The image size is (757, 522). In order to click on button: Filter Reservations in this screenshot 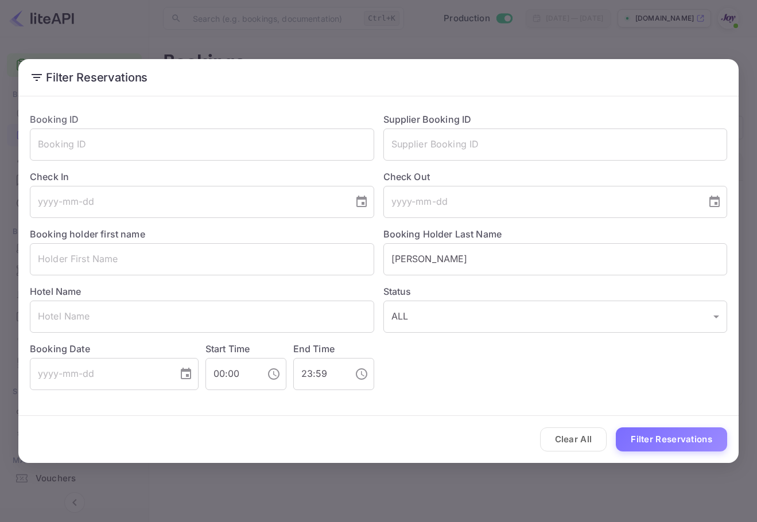, I will do `click(672, 440)`.